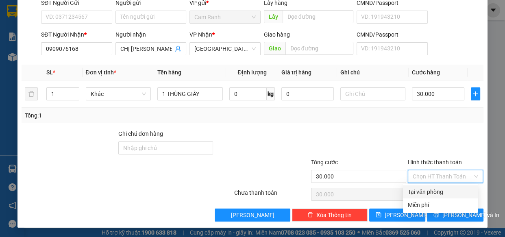 The width and height of the screenshot is (505, 237). Describe the element at coordinates (392, 35) in the screenshot. I see `div: CMND/Passport` at that location.